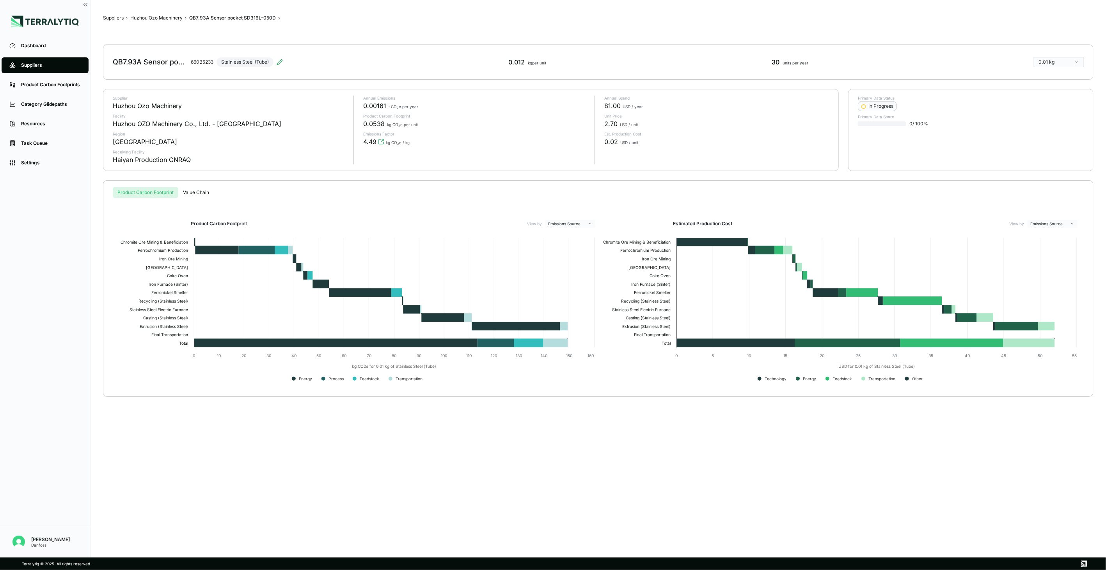 The height and width of the screenshot is (570, 1106). I want to click on p: Unit Price, so click(717, 116).